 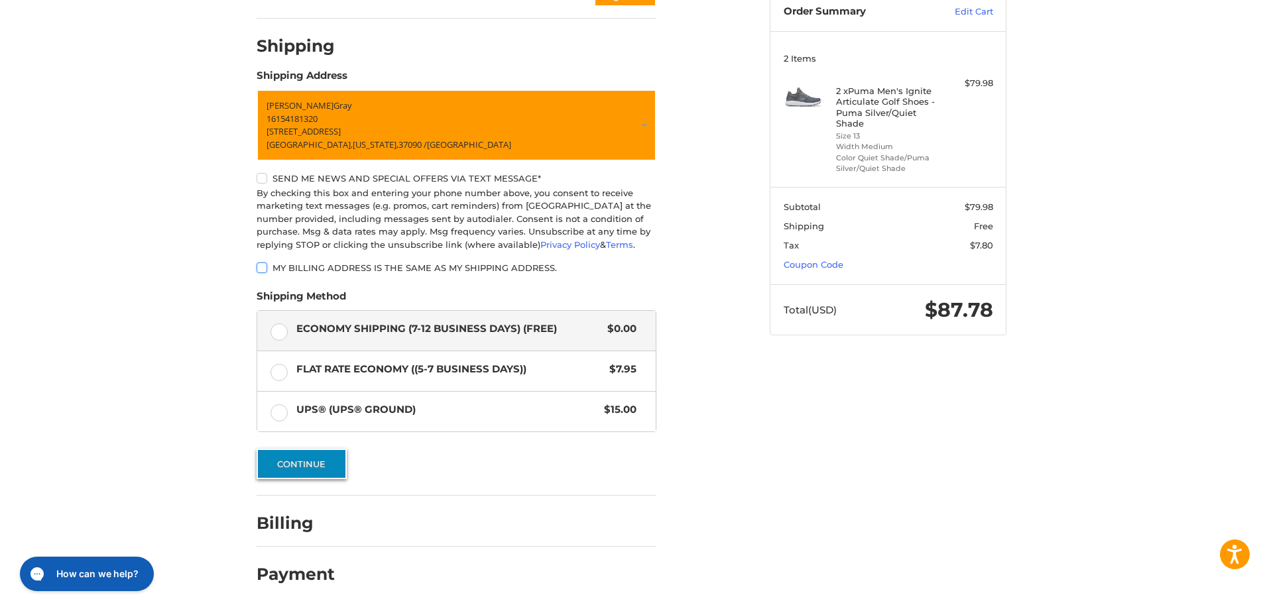 What do you see at coordinates (791, 245) in the screenshot?
I see `span: Tax` at bounding box center [791, 245].